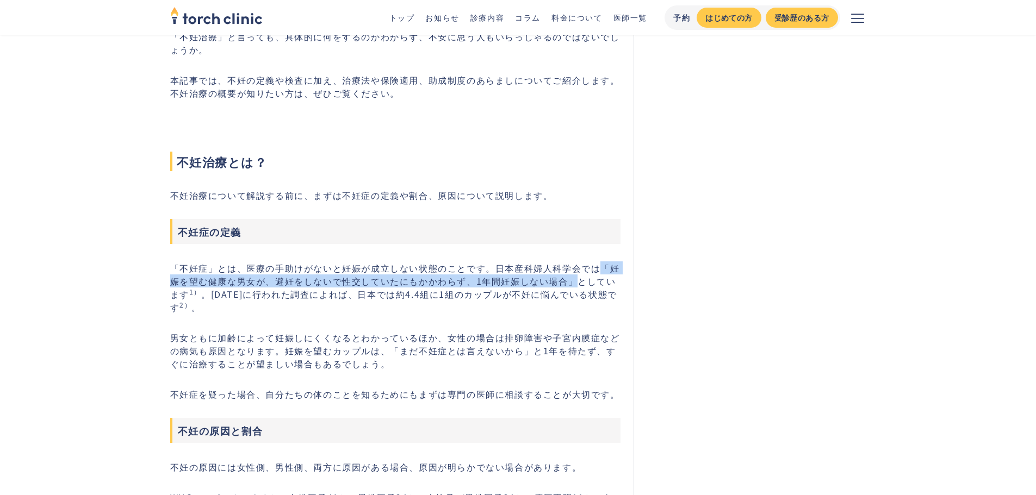  Describe the element at coordinates (395, 162) in the screenshot. I see `span: 不妊治療とは？` at that location.